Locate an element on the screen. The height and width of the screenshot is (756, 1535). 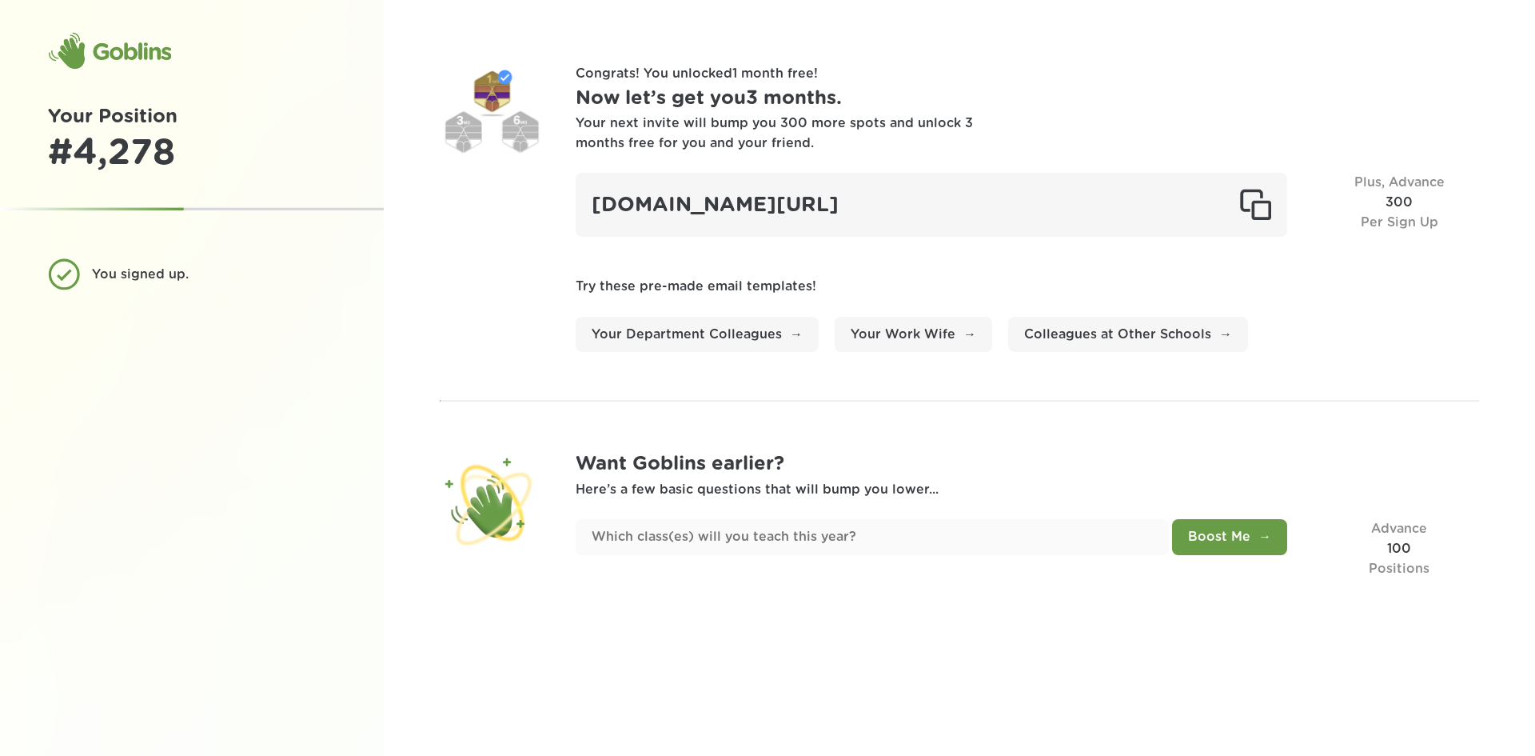
p: Here’s a few basic questions that will bump you lower... is located at coordinates (1028, 489).